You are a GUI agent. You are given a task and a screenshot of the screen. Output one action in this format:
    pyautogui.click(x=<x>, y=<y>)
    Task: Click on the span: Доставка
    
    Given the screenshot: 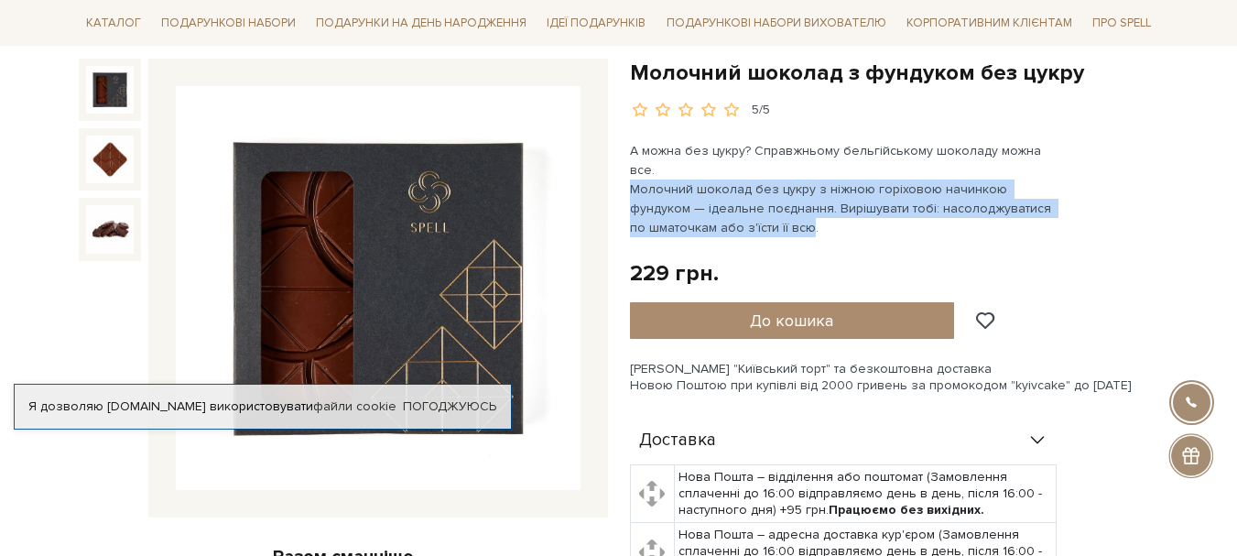 What is the action you would take?
    pyautogui.click(x=678, y=441)
    